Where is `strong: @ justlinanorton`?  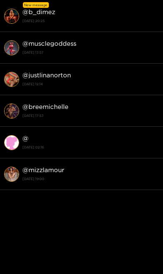 strong: @ justlinanorton is located at coordinates (46, 75).